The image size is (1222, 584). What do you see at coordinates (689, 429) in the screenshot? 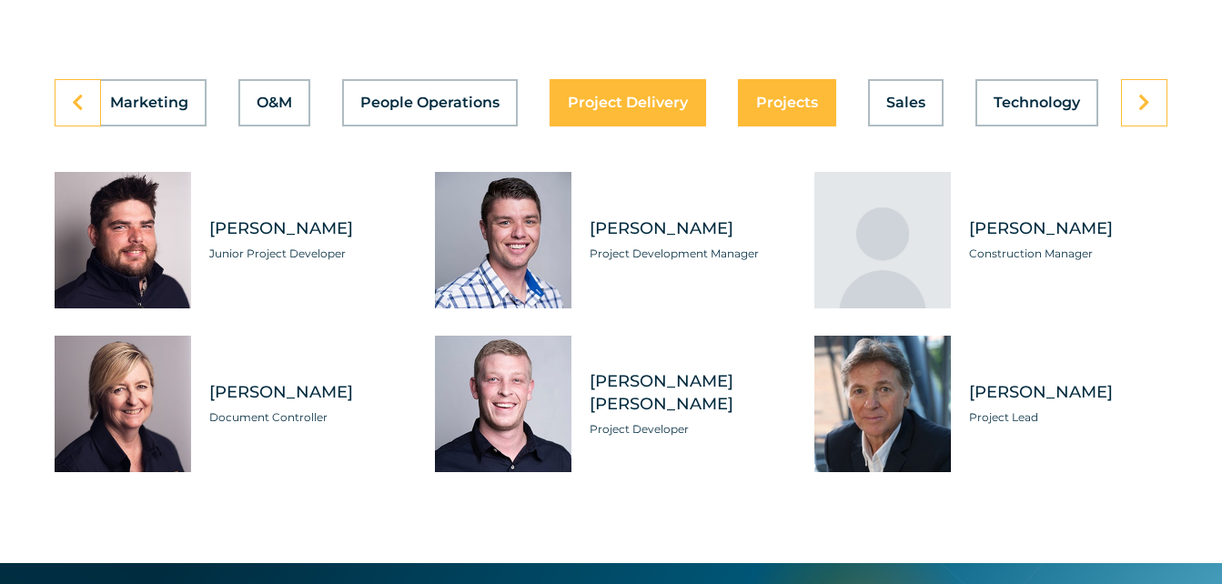
I see `span: Project Developer` at bounding box center [689, 429].